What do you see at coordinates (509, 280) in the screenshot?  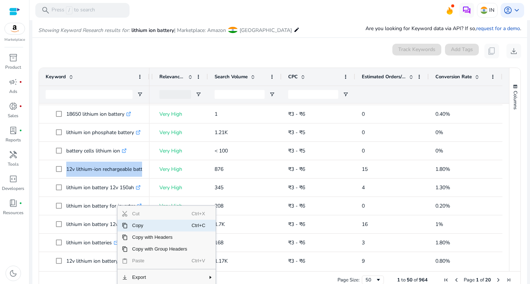 I see `div: Last Page` at bounding box center [509, 280].